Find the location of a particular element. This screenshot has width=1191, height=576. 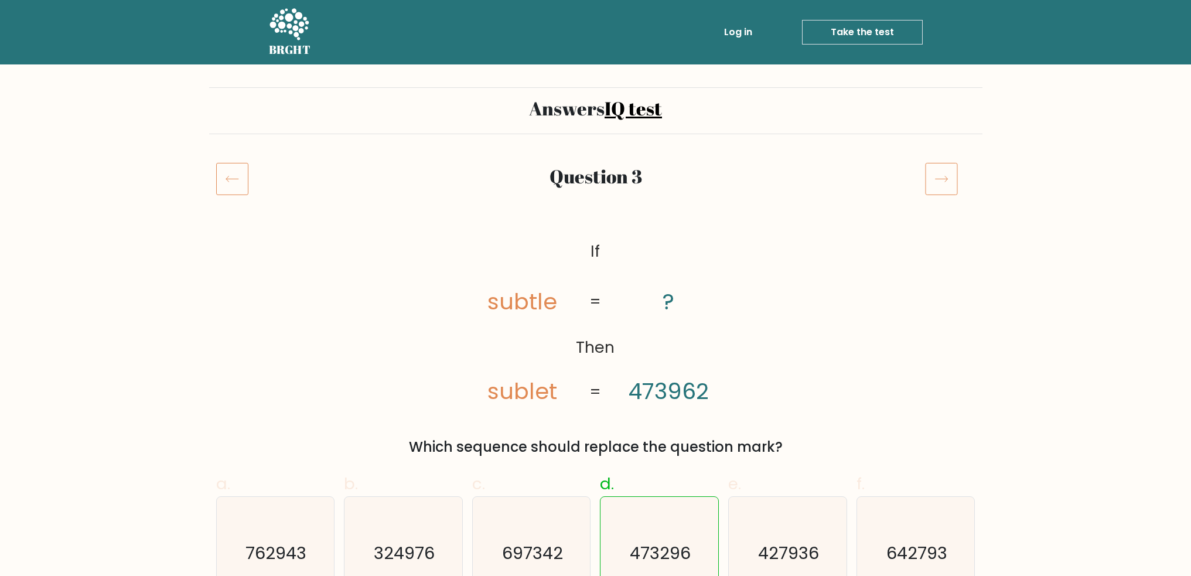

span: f. is located at coordinates (861, 483).